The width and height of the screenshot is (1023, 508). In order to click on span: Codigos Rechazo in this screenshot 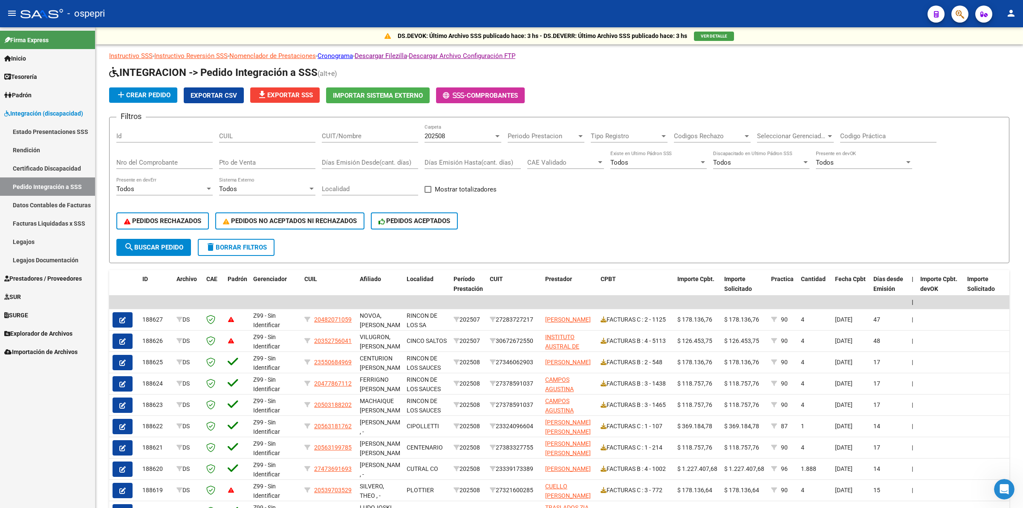, I will do `click(709, 136)`.